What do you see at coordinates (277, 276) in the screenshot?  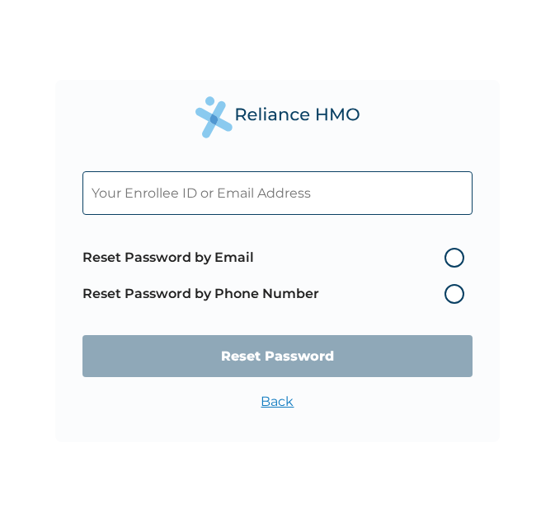 I see `span: Password reset method` at bounding box center [277, 276].